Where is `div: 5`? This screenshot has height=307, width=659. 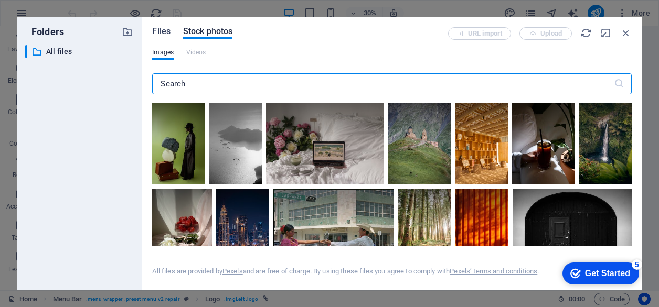
div: 5 is located at coordinates (83, 7).